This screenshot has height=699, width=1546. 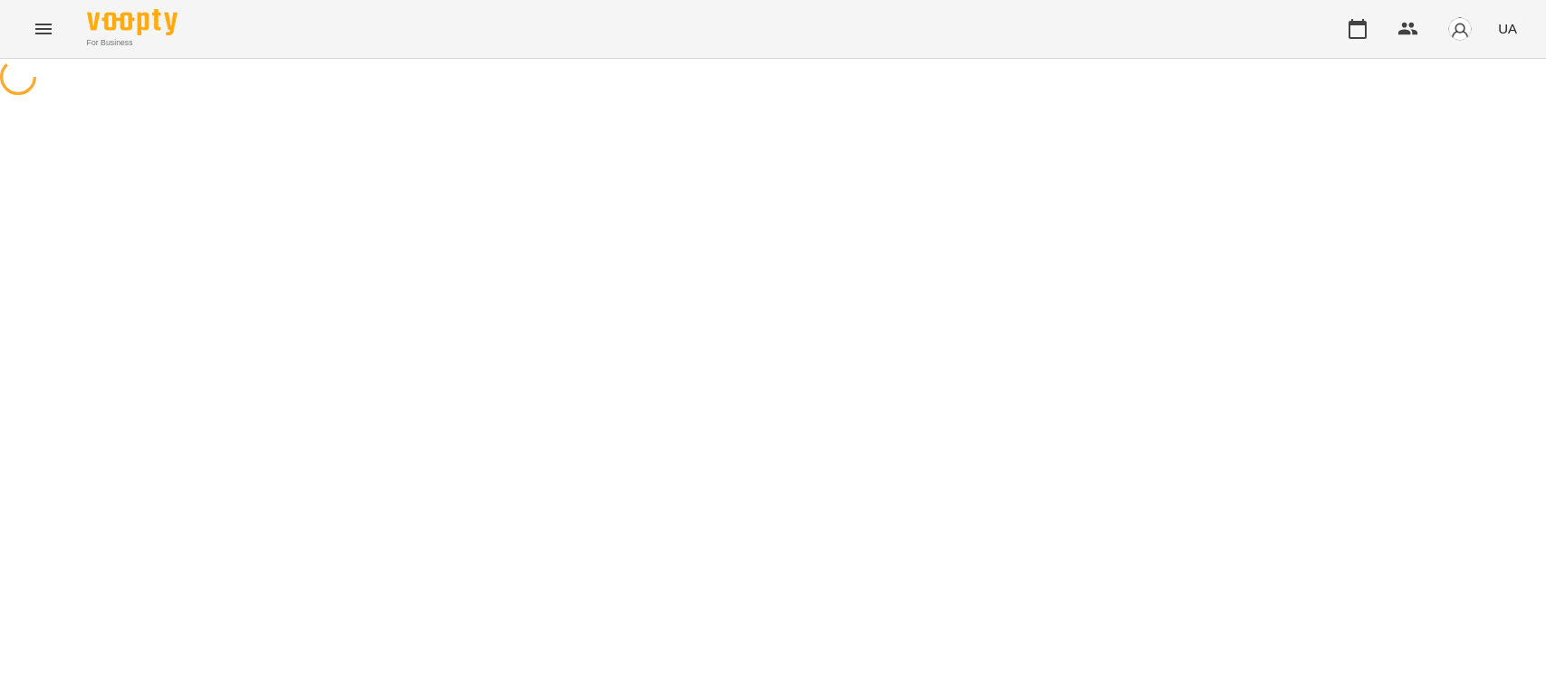 I want to click on img: Voopty Logo, so click(x=132, y=22).